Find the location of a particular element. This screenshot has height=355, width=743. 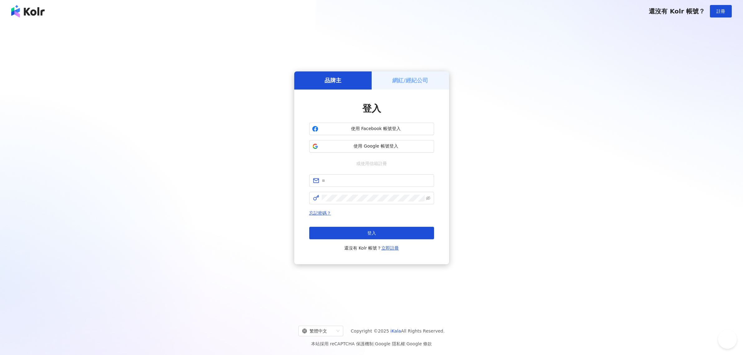

div: 繁體中文 is located at coordinates (318, 331).